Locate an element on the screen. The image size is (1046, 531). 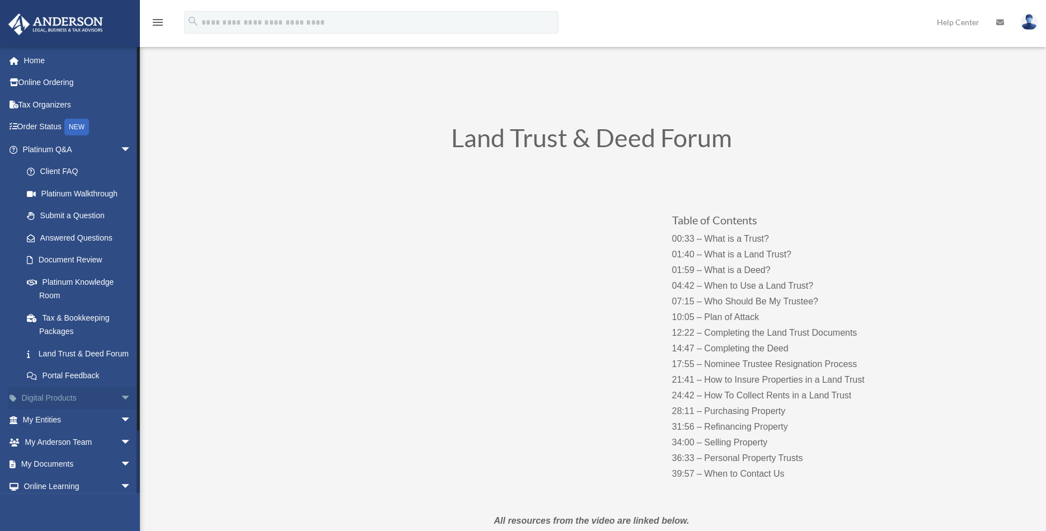
a: Submit a Question is located at coordinates (82, 216).